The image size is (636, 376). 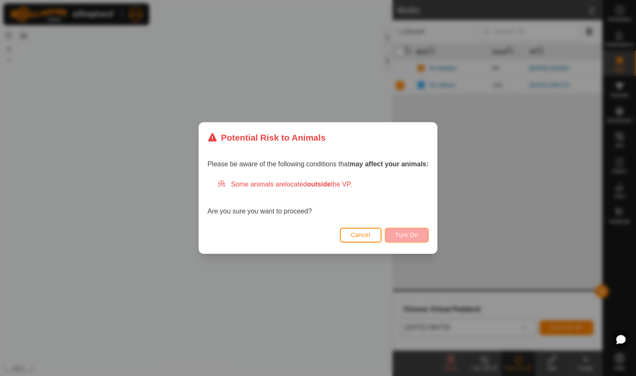 What do you see at coordinates (318, 184) in the screenshot?
I see `span: located the VP.` at bounding box center [318, 184].